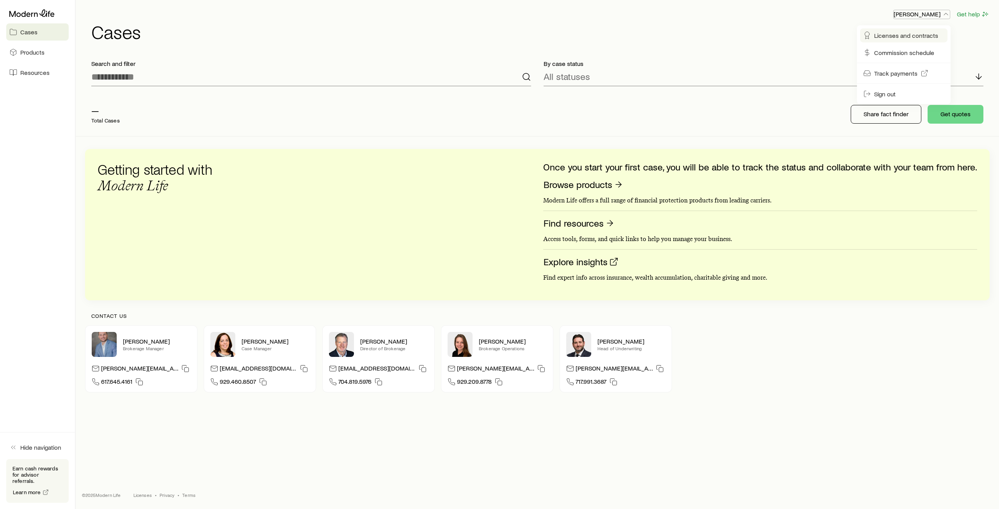 Image resolution: width=999 pixels, height=509 pixels. I want to click on button: Share fact finder, so click(885, 114).